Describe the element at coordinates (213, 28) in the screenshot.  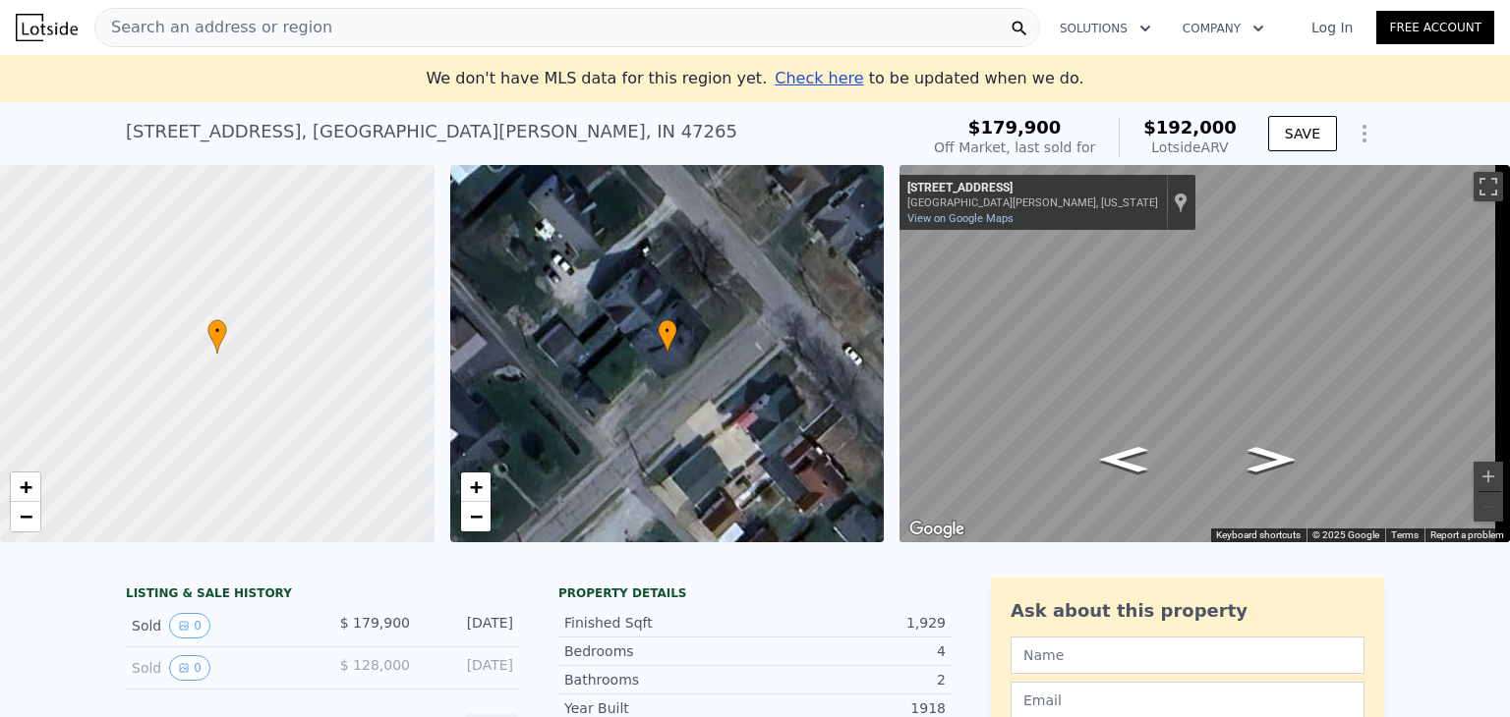
I see `span: Search an address or region` at that location.